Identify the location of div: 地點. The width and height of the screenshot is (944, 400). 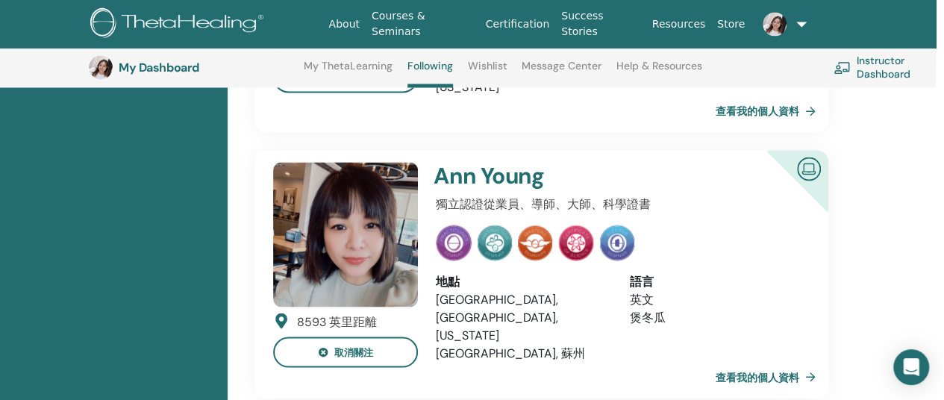
(521, 281).